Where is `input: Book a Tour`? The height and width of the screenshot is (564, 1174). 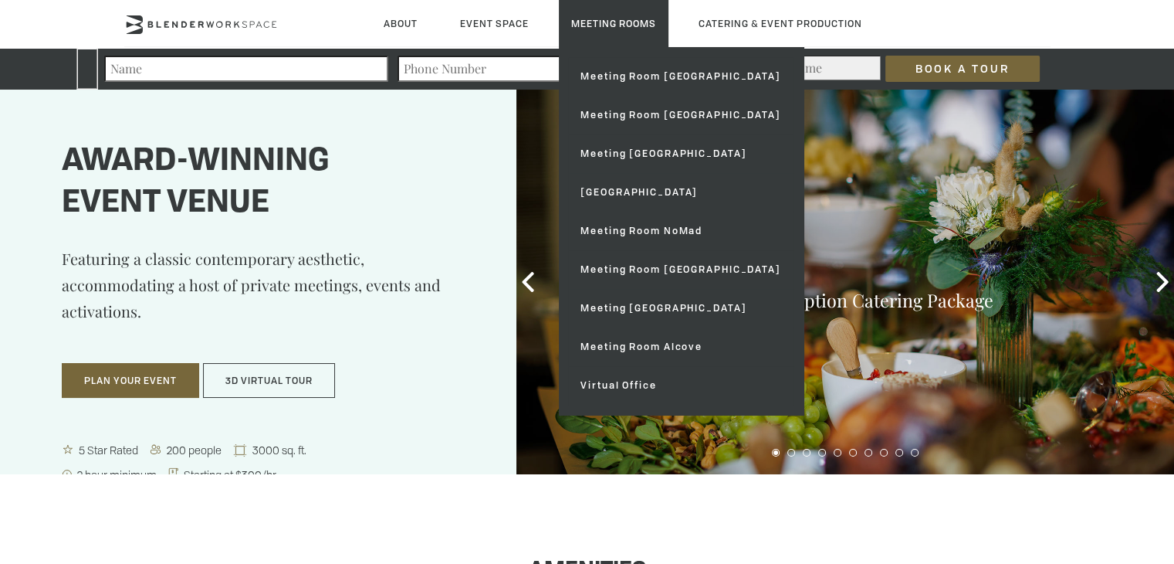
input: Book a Tour is located at coordinates (963, 69).